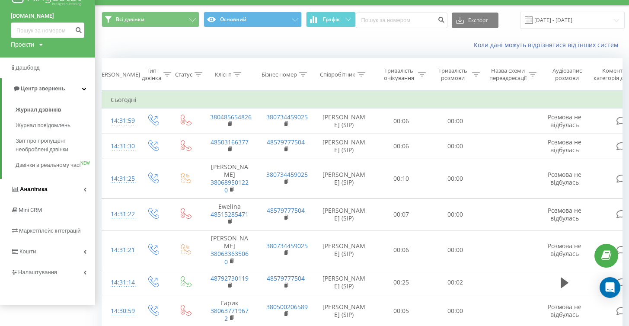 The height and width of the screenshot is (326, 629). What do you see at coordinates (48, 89) in the screenshot?
I see `a: Центр звернень` at bounding box center [48, 89].